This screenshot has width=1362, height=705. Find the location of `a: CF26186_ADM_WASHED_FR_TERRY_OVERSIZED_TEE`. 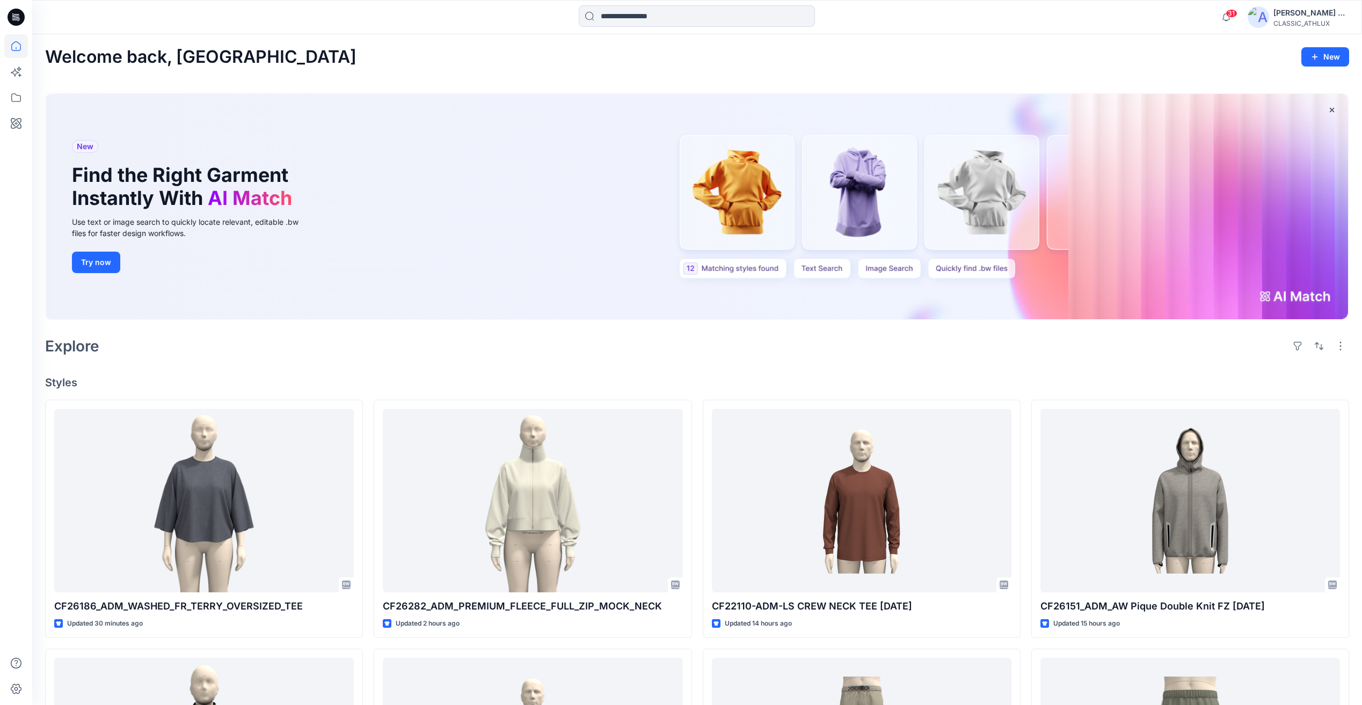

a: CF26186_ADM_WASHED_FR_TERRY_OVERSIZED_TEE is located at coordinates (204, 500).